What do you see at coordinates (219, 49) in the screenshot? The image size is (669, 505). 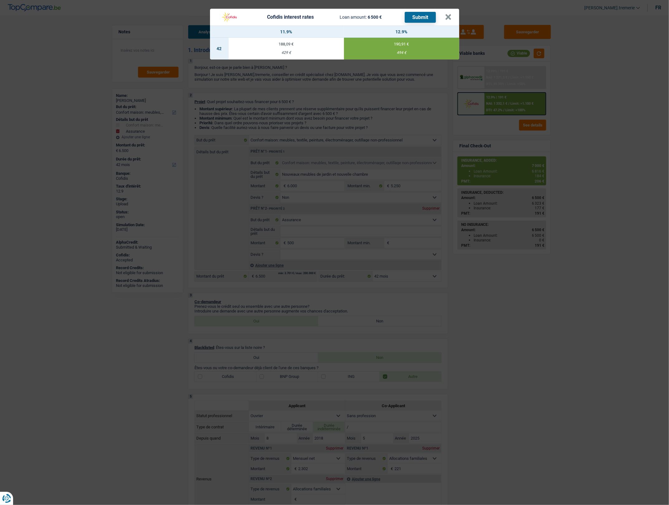 I see `td: 42` at bounding box center [219, 49].